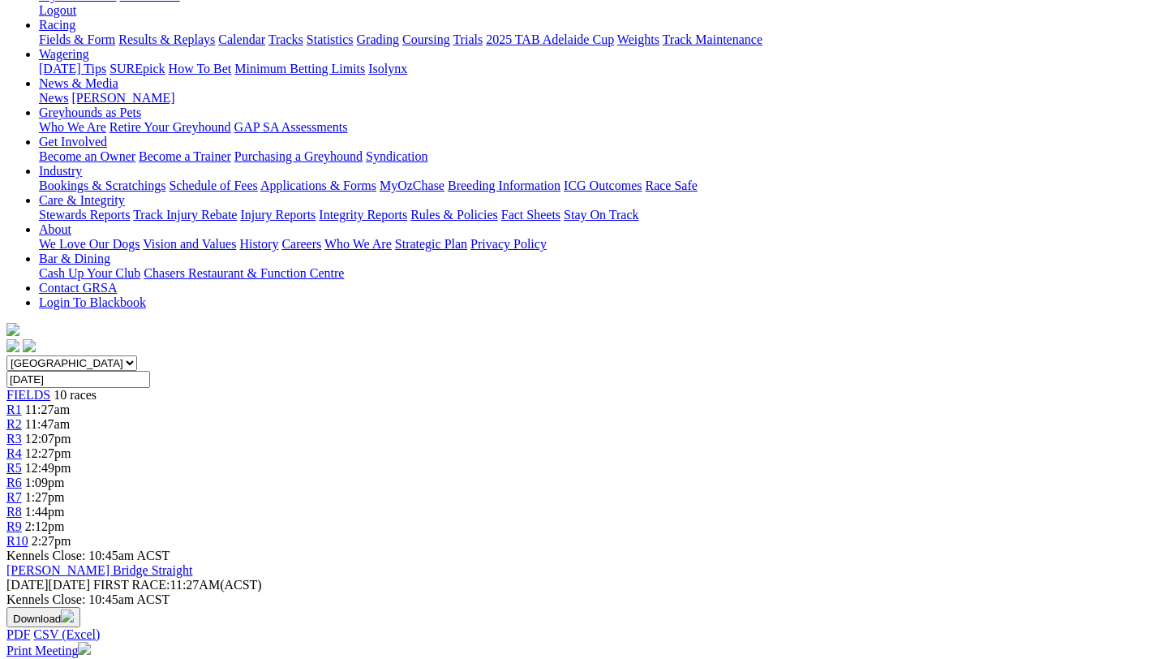 This screenshot has height=659, width=1168. What do you see at coordinates (58, 10) in the screenshot?
I see `a: Logout` at bounding box center [58, 10].